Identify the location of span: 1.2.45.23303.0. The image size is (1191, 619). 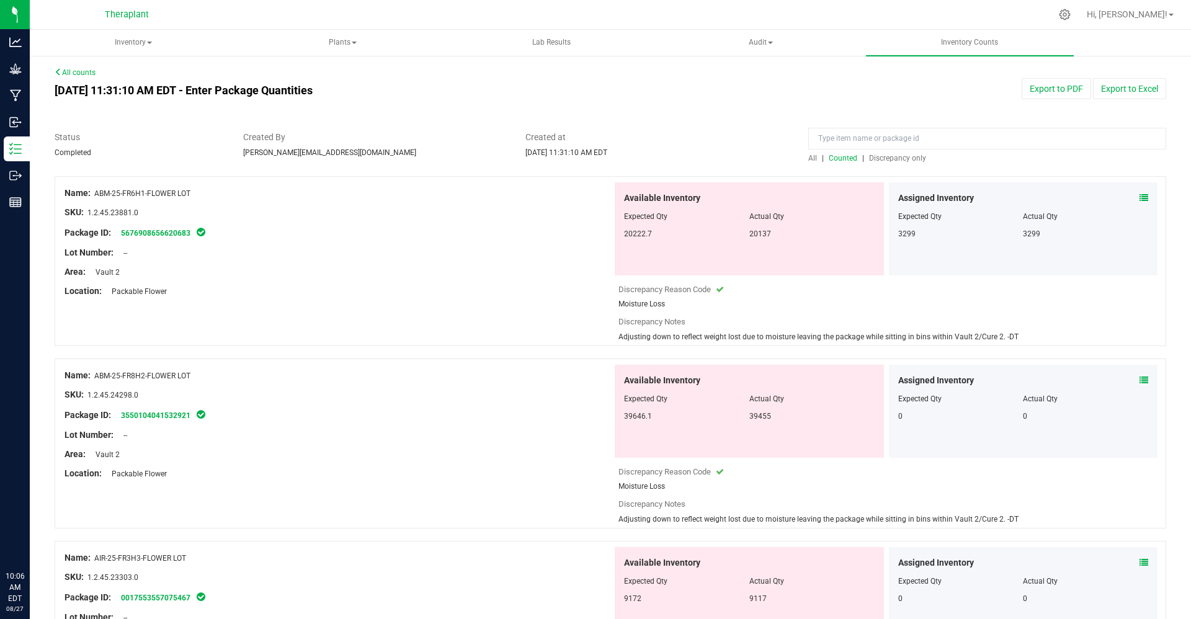
(113, 578).